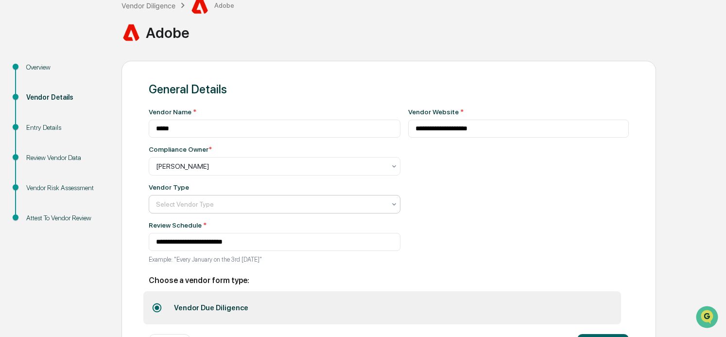 The image size is (726, 337). Describe the element at coordinates (35, 146) in the screenshot. I see `a: 🔎Data Lookup` at that location.